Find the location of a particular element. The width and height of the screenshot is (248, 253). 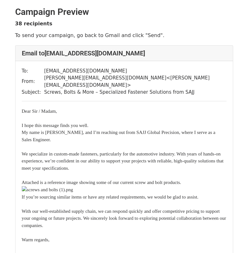

font: Dear Sir / Madam, is located at coordinates (40, 111).